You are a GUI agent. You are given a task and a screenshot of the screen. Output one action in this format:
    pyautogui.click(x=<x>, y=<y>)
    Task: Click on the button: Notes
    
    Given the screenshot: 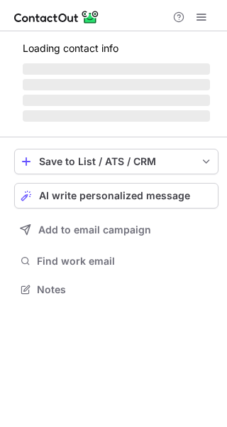 What is the action you would take?
    pyautogui.click(x=117, y=289)
    